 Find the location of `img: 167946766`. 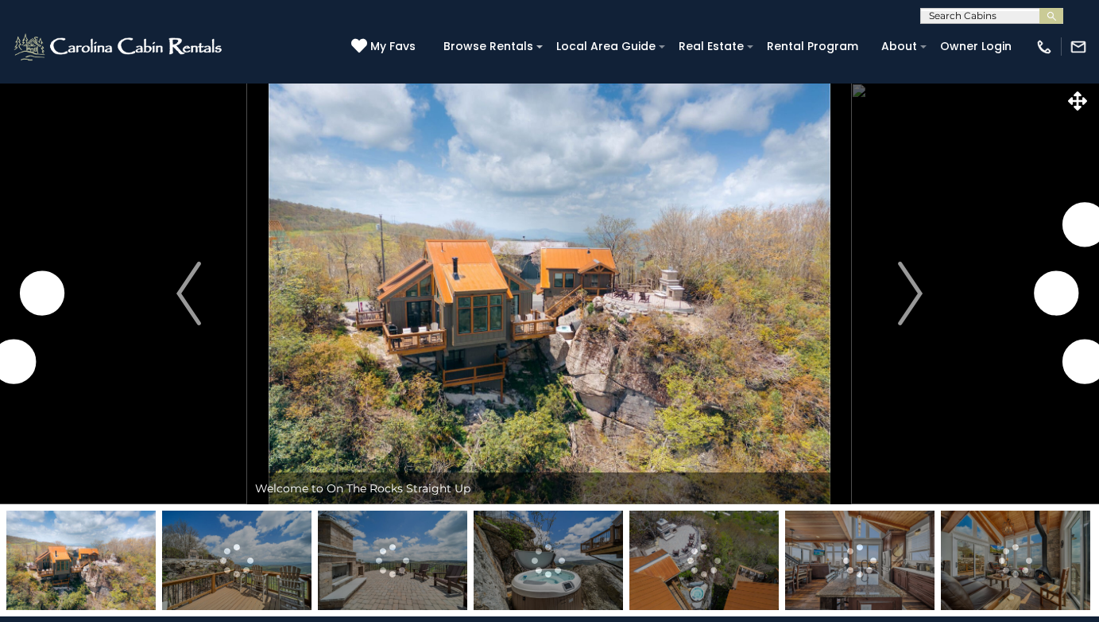

img: 167946766 is located at coordinates (860, 560).